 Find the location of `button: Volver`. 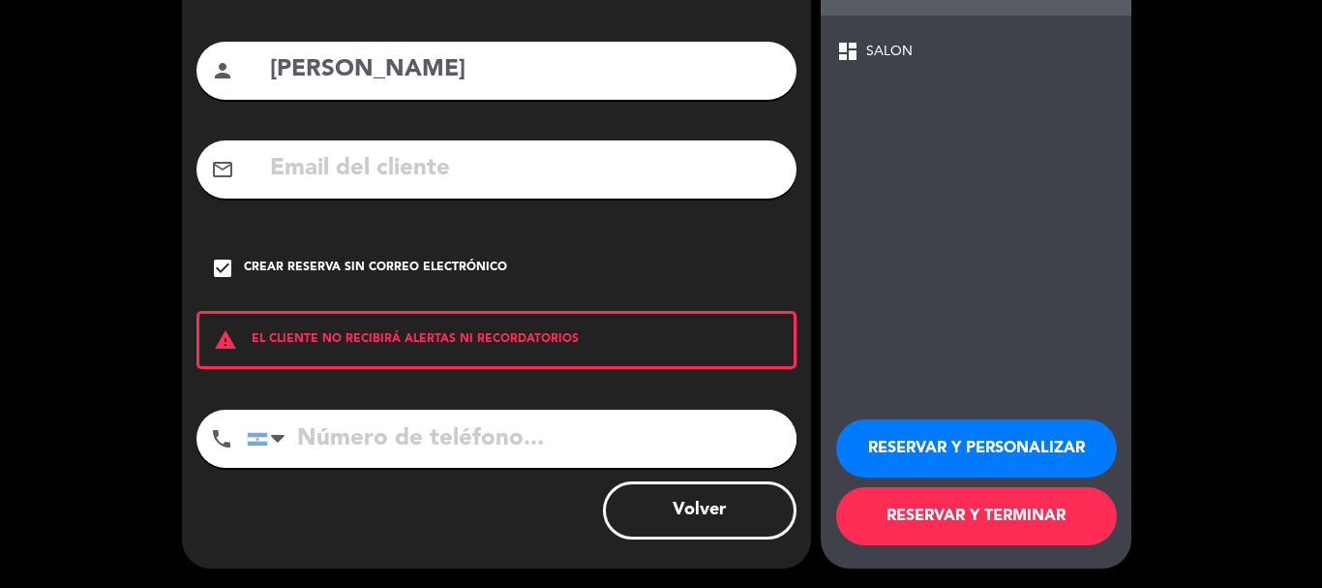

button: Volver is located at coordinates (700, 510).